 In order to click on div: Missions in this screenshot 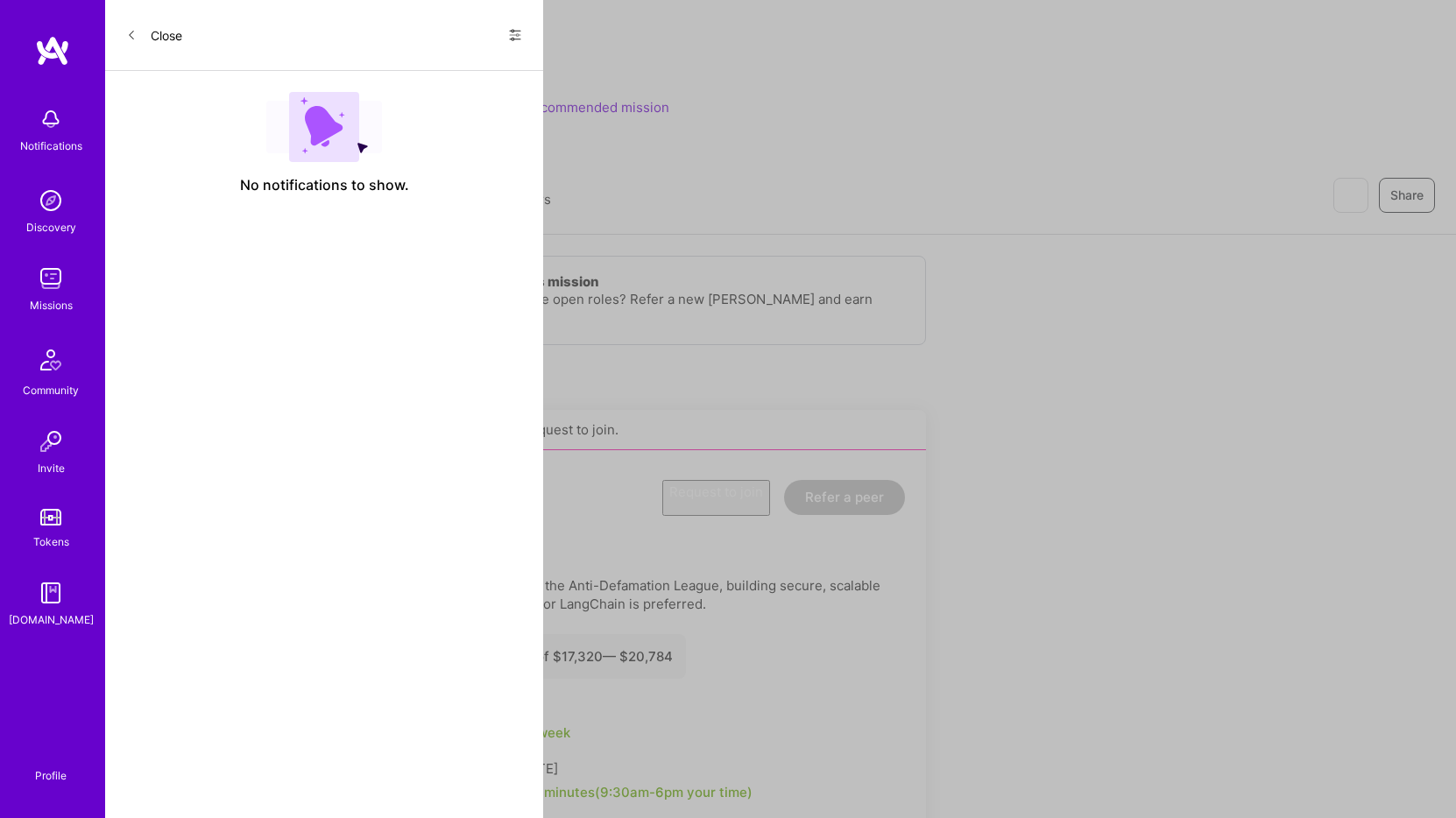, I will do `click(51, 304)`.